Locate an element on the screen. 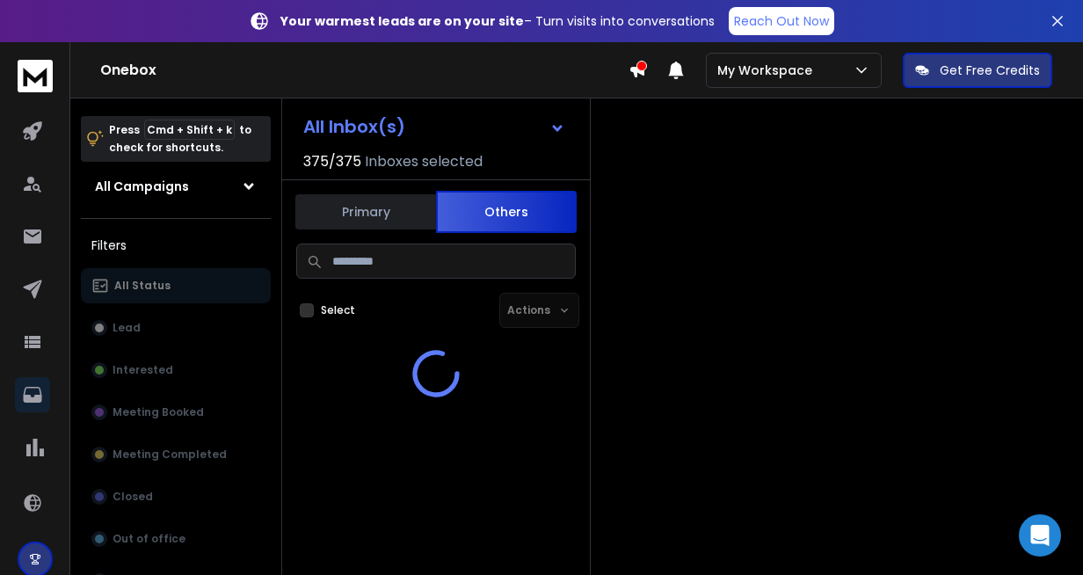 The image size is (1083, 575). strong: Your warmest leads are on your site is located at coordinates (402, 21).